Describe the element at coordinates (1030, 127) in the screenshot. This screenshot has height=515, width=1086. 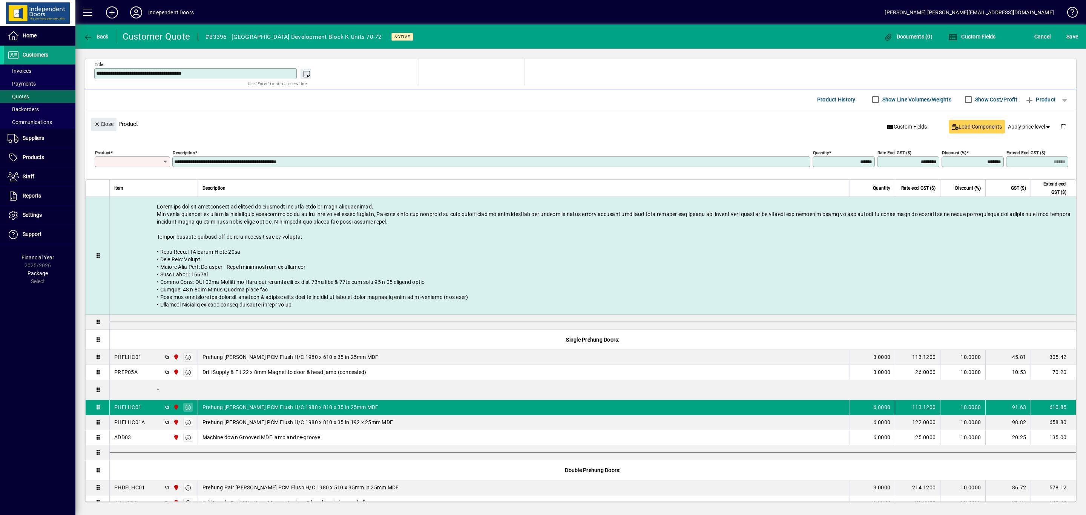
I see `button: Apply price level` at that location.